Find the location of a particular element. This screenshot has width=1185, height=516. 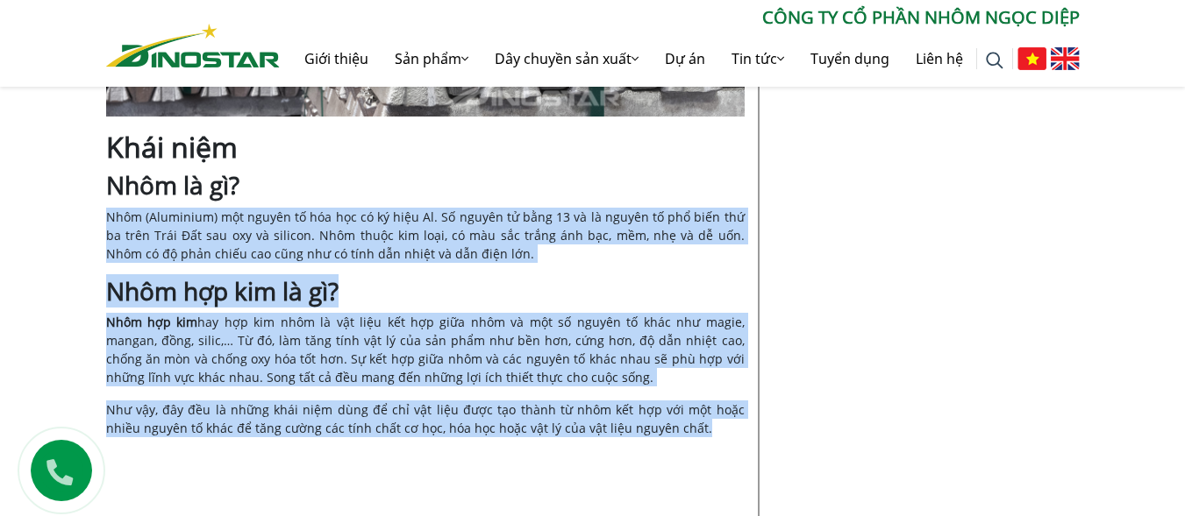

a: Giới thiệu is located at coordinates (336, 59).